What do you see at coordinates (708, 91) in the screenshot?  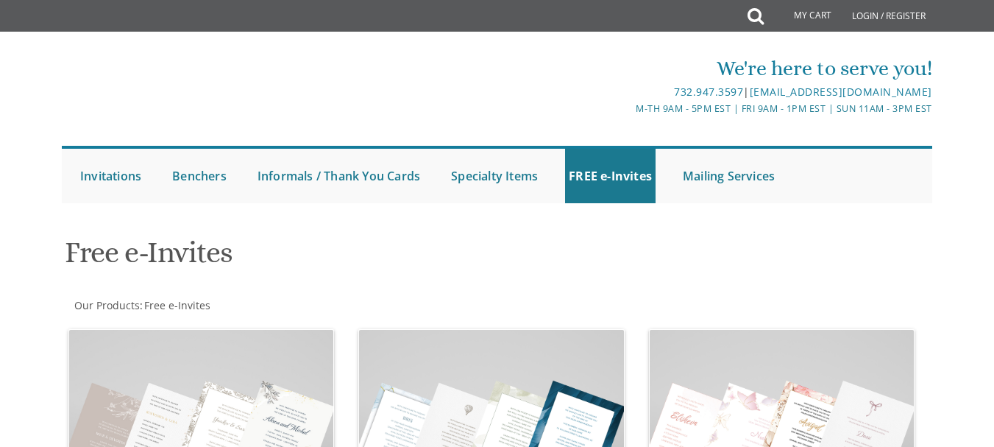 I see `a: 732.947.3597` at bounding box center [708, 91].